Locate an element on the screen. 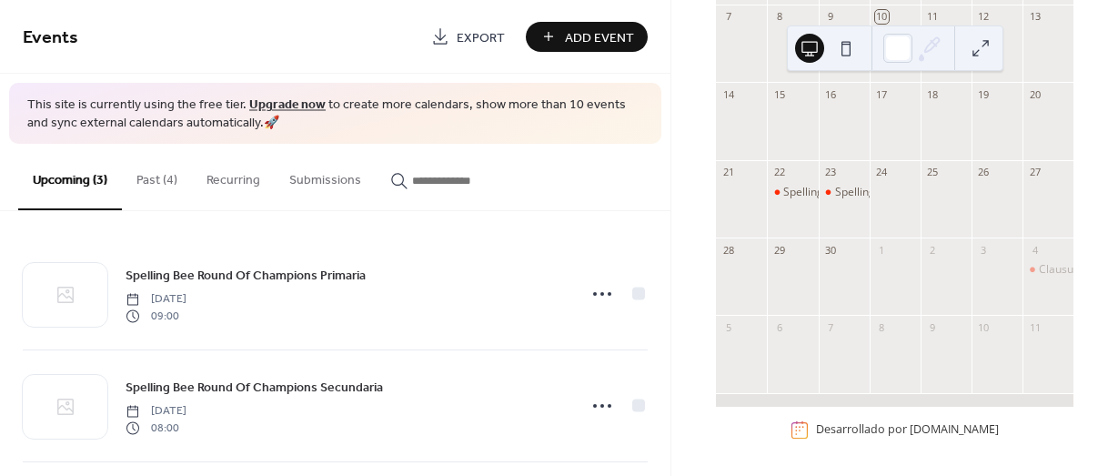 This screenshot has width=1118, height=476. div: 16 is located at coordinates (831, 94).